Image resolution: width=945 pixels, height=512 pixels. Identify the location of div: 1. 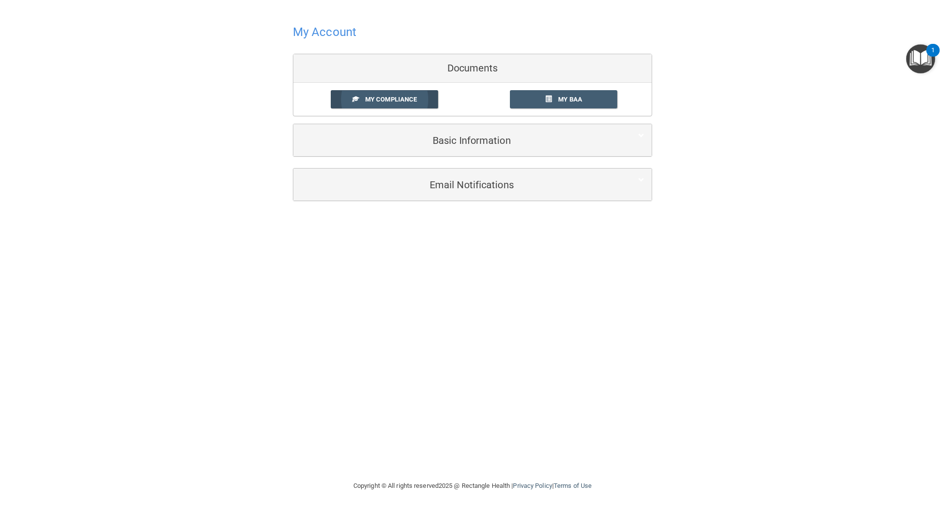
(933, 57).